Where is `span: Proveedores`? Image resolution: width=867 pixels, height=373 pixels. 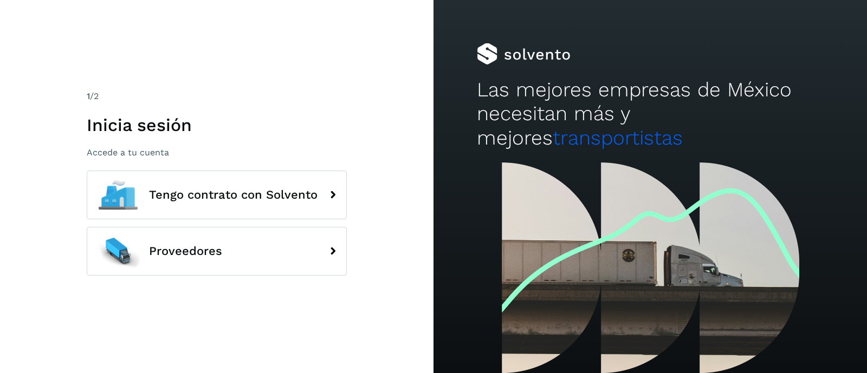
span: Proveedores is located at coordinates (185, 251).